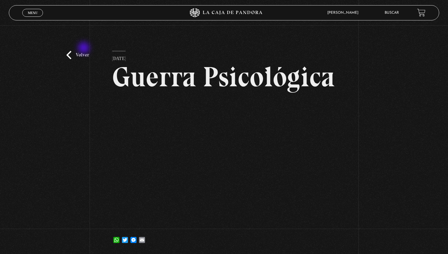 This screenshot has width=448, height=254. Describe the element at coordinates (33, 13) in the screenshot. I see `span: Menu` at that location.